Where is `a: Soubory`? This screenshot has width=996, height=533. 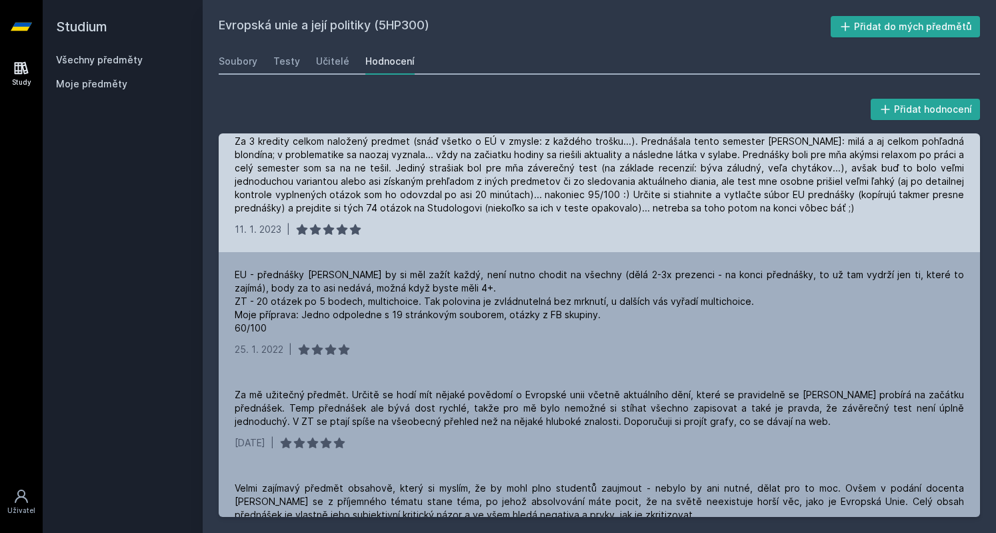
a: Soubory is located at coordinates (238, 61).